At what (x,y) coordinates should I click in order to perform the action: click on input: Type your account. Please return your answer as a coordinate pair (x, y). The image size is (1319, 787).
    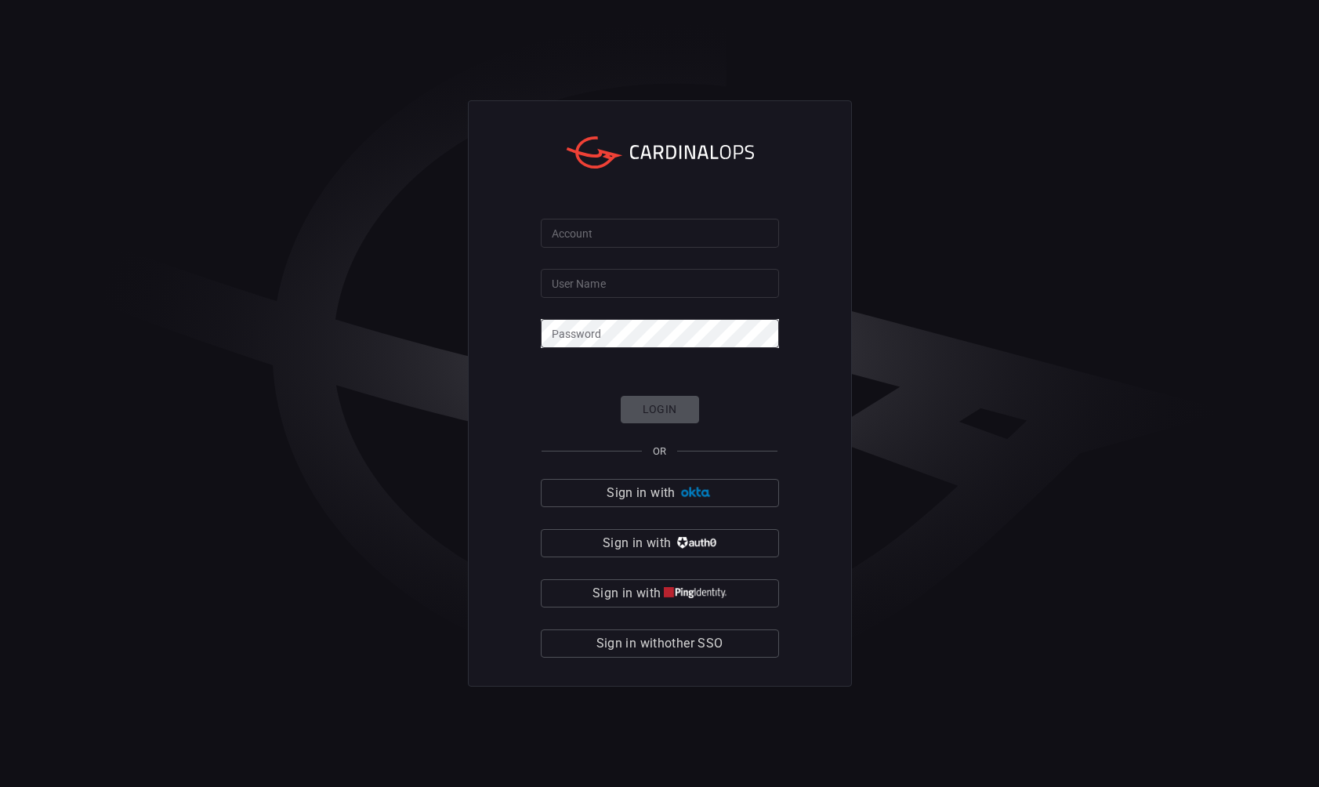
    Looking at the image, I should click on (660, 233).